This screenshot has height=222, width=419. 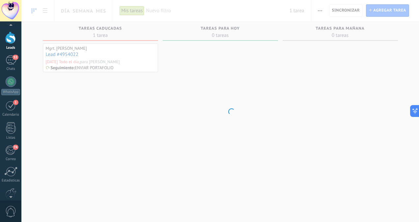 I want to click on div: Estadísticas, so click(x=11, y=180).